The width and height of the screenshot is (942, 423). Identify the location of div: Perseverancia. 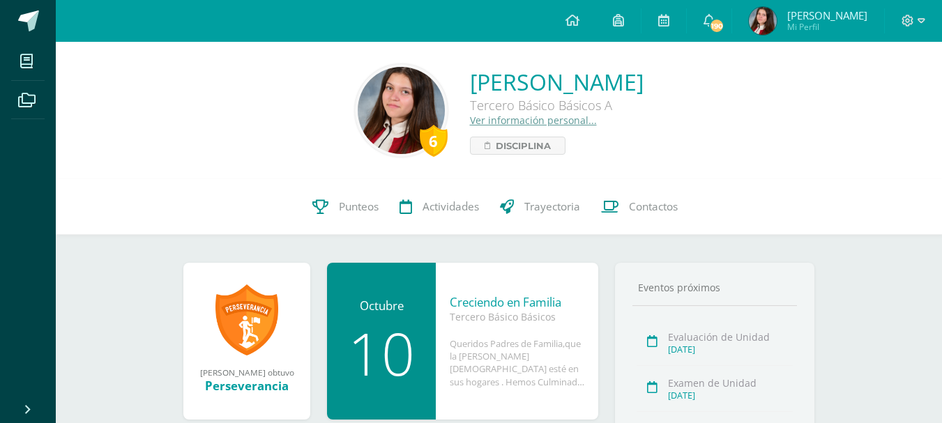
(247, 386).